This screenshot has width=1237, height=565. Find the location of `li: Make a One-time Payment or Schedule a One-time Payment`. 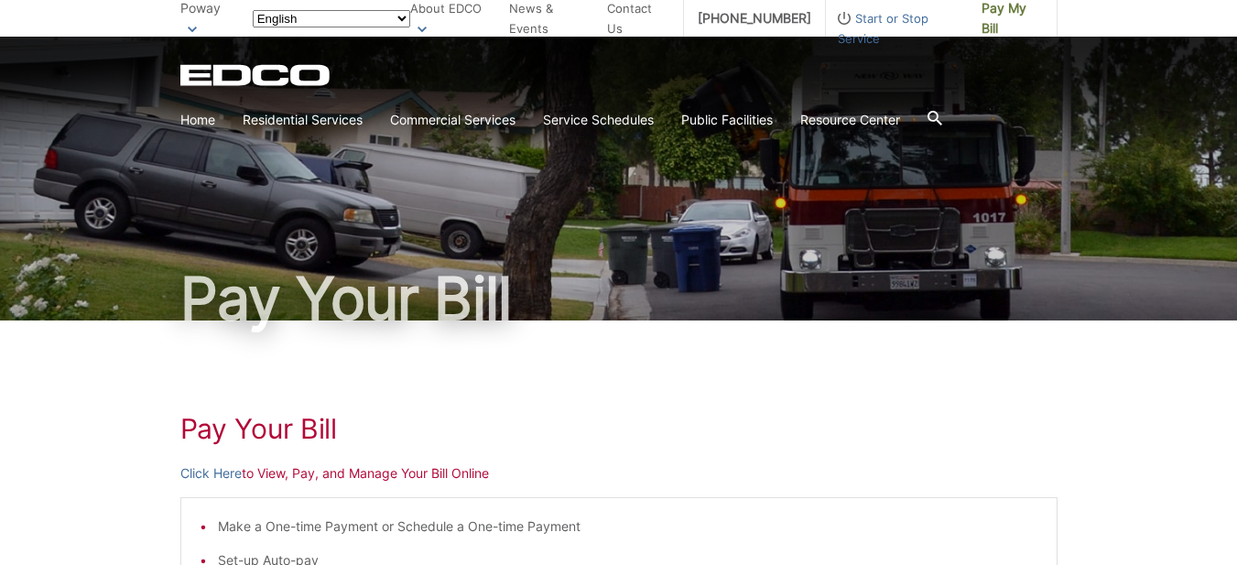

li: Make a One-time Payment or Schedule a One-time Payment is located at coordinates (628, 526).